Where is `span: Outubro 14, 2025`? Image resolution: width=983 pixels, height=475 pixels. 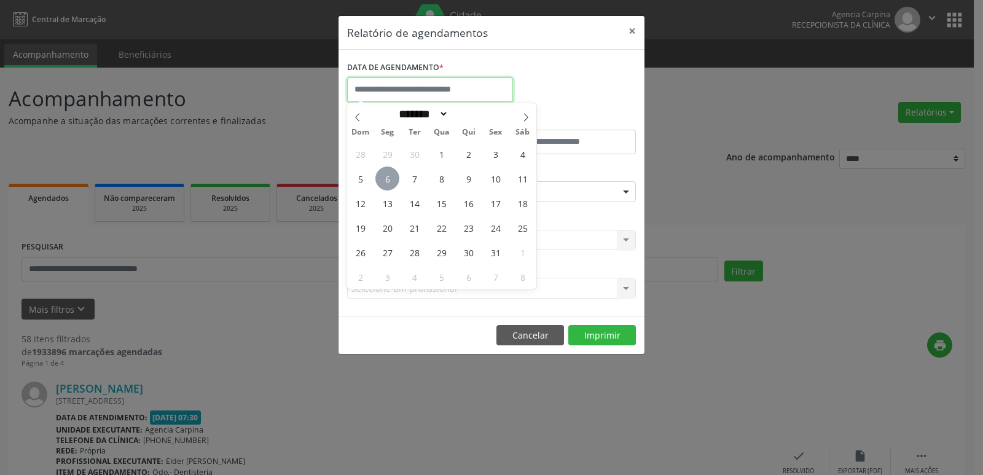
span: Outubro 14, 2025 is located at coordinates (414, 203).